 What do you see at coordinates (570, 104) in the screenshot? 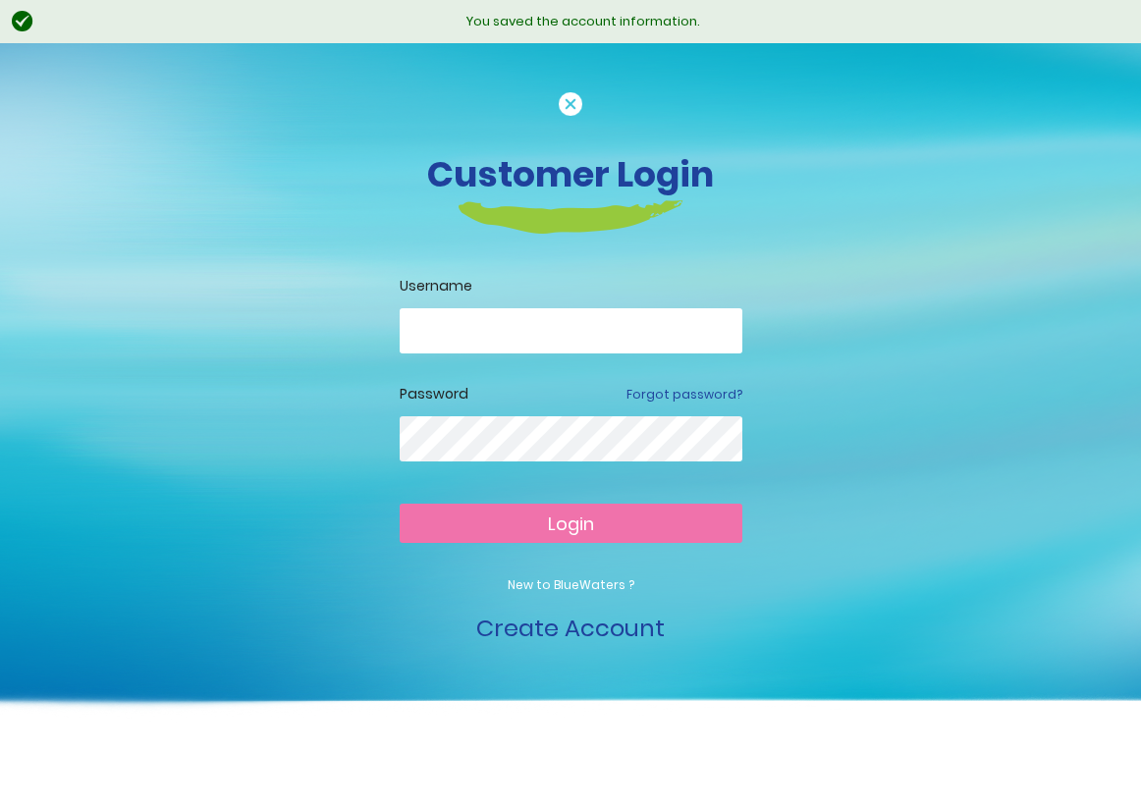
I see `img: cancel` at bounding box center [570, 104].